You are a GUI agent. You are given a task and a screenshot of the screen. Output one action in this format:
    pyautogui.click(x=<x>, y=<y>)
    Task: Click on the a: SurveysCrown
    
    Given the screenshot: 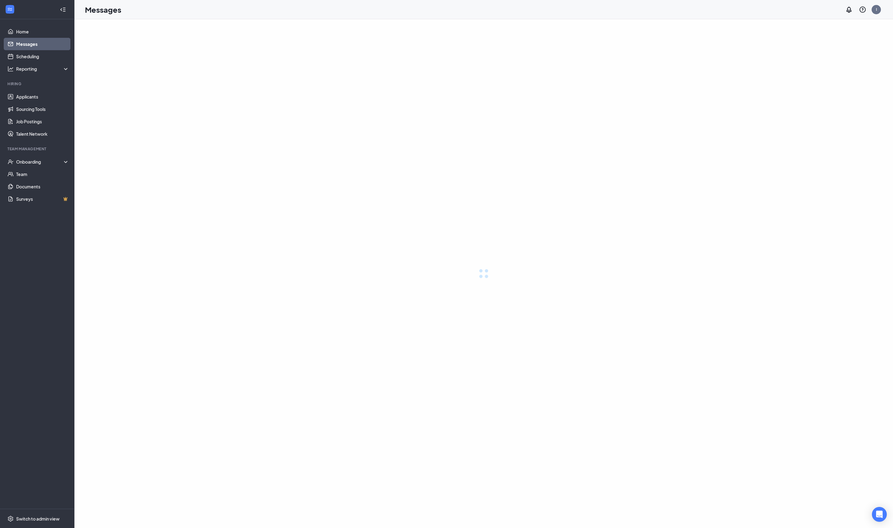 What is the action you would take?
    pyautogui.click(x=42, y=199)
    